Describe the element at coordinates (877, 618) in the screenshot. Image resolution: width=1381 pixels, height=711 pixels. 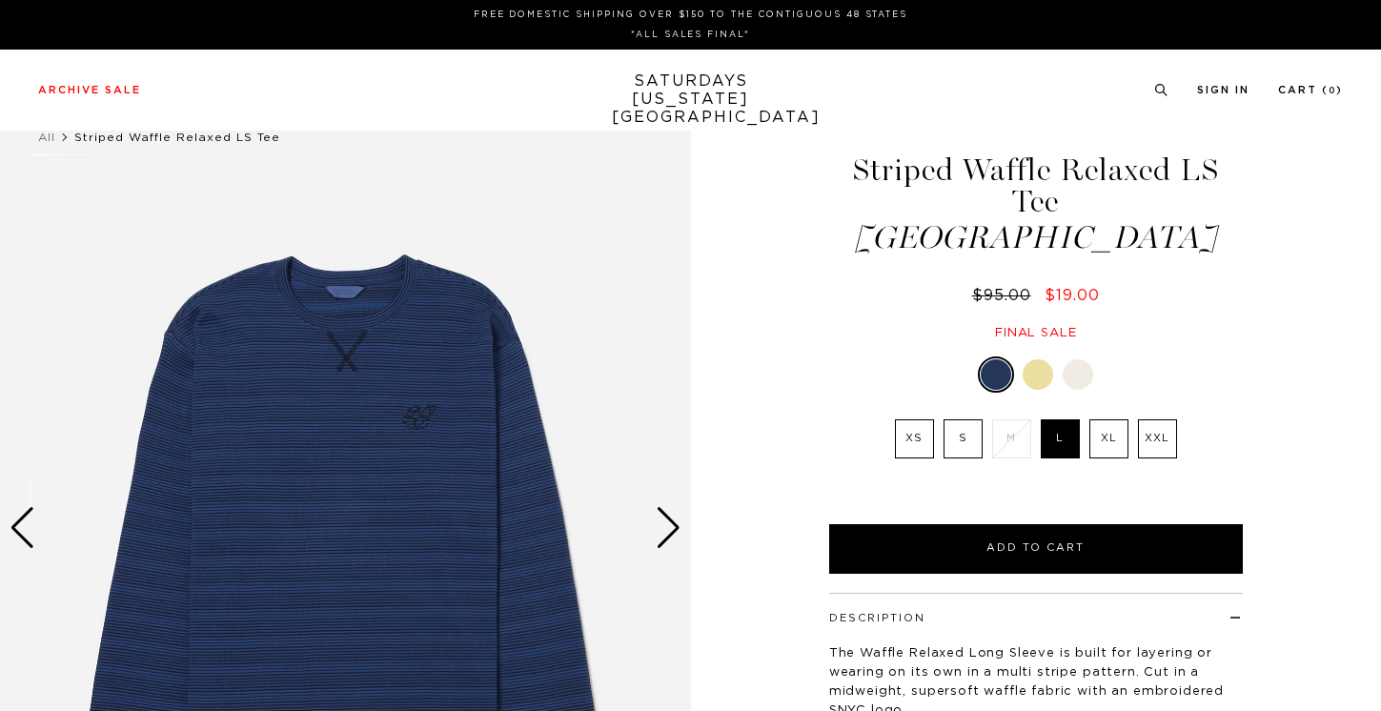
I see `button: Description` at that location.